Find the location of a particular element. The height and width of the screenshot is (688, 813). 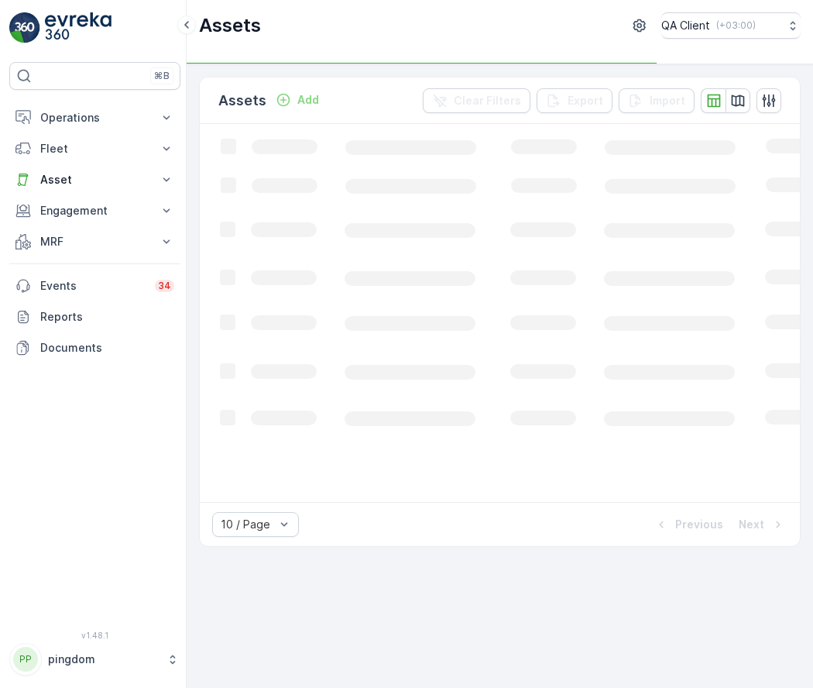

p: 34 is located at coordinates (164, 286).